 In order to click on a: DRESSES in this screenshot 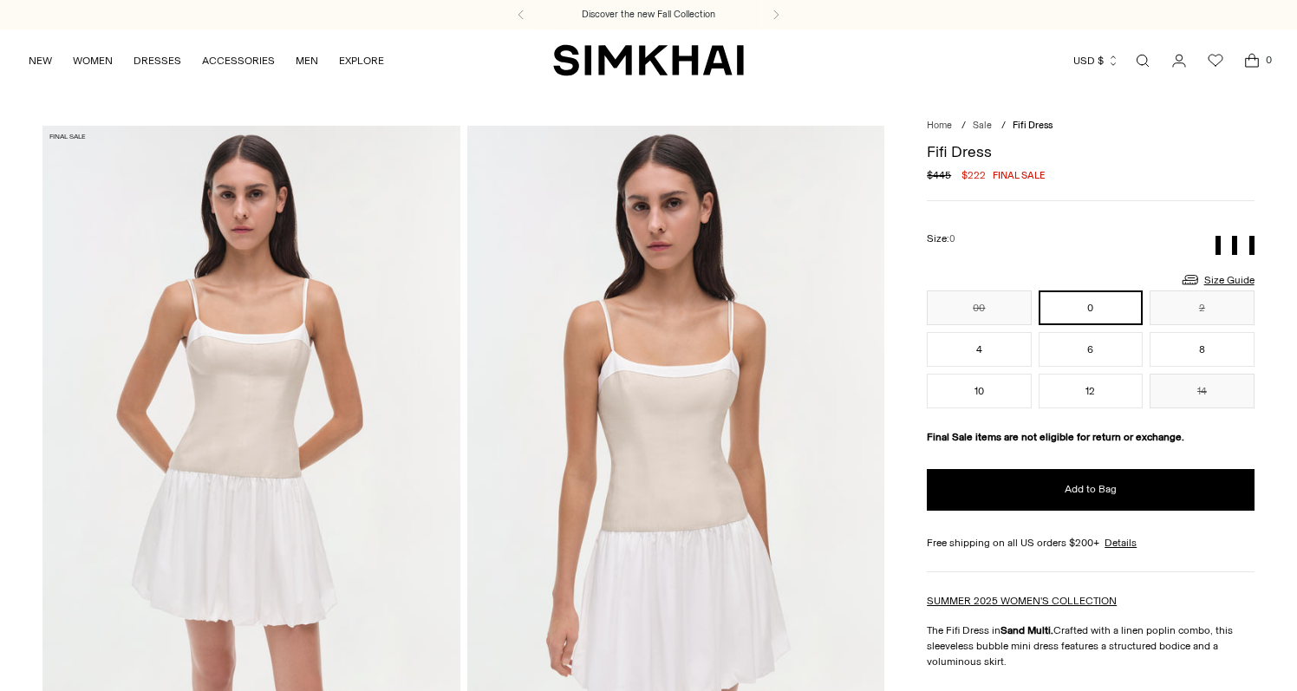, I will do `click(157, 61)`.